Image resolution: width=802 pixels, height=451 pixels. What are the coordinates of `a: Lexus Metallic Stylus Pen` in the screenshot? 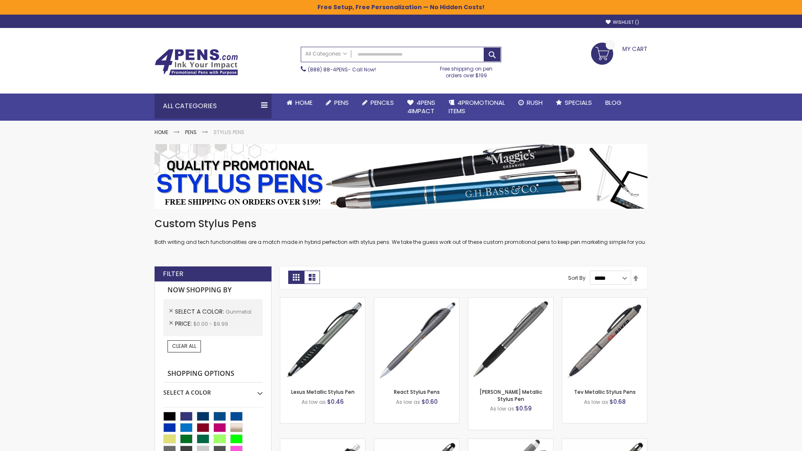 It's located at (323, 392).